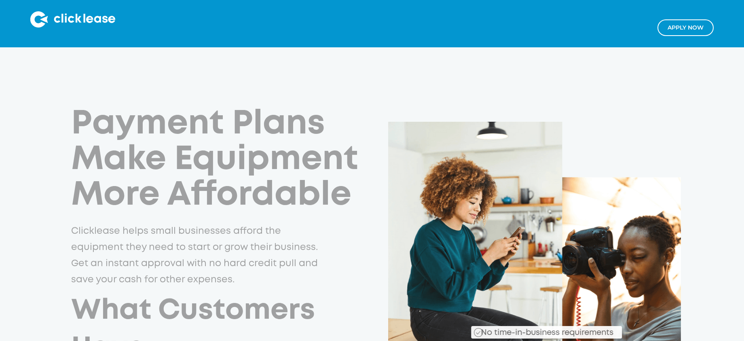 This screenshot has height=341, width=744. Describe the element at coordinates (73, 19) in the screenshot. I see `img: Clicklease logo` at that location.